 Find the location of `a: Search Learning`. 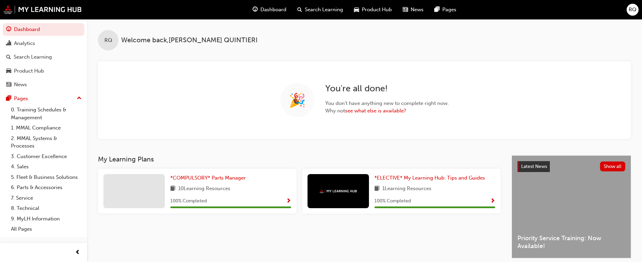

a: Search Learning is located at coordinates (43, 57).